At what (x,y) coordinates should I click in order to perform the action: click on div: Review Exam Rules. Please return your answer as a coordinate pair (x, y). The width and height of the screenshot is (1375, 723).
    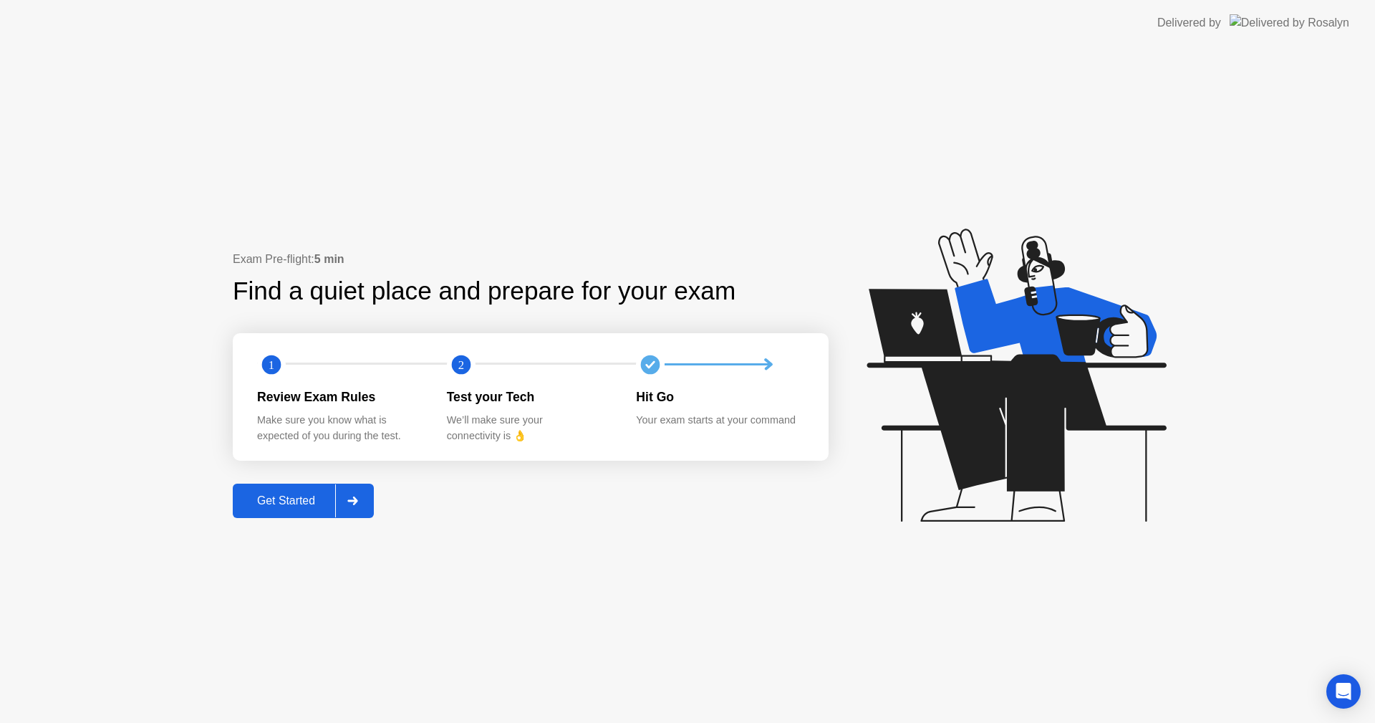
    Looking at the image, I should click on (340, 397).